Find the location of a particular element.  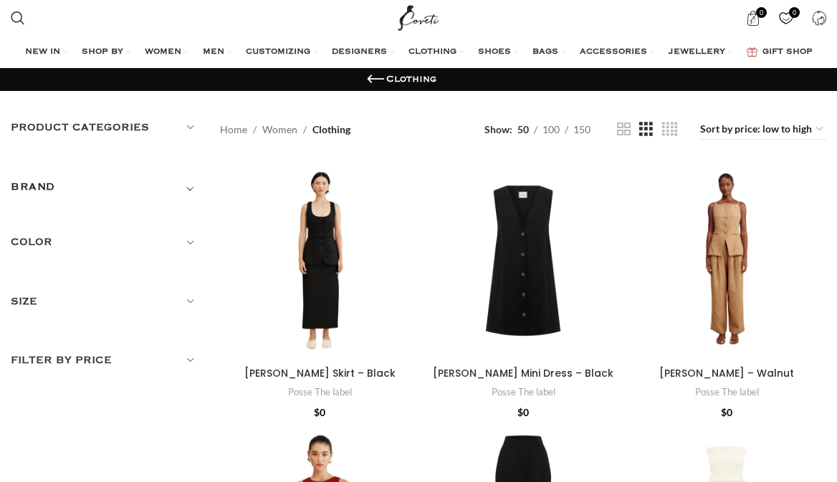

a: CLOTHING is located at coordinates (436, 52).